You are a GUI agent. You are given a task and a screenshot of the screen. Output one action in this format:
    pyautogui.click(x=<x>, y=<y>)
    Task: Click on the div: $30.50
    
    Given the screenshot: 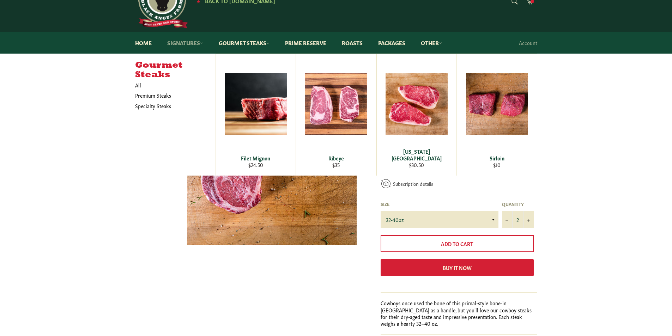 What is the action you would take?
    pyautogui.click(x=416, y=165)
    